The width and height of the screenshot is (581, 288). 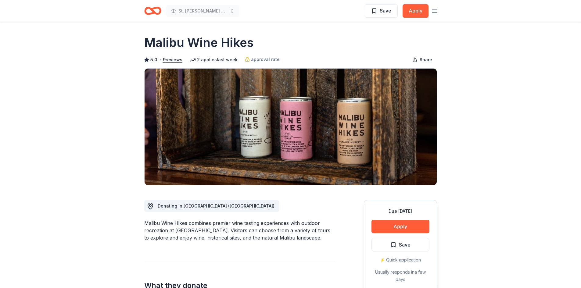 What do you see at coordinates (401, 276) in the screenshot?
I see `div: Usually responds in a few days` at bounding box center [401, 276].